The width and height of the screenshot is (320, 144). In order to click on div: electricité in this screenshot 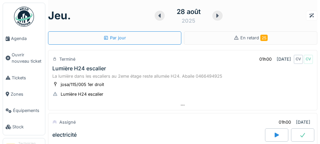, I will do `click(64, 135)`.